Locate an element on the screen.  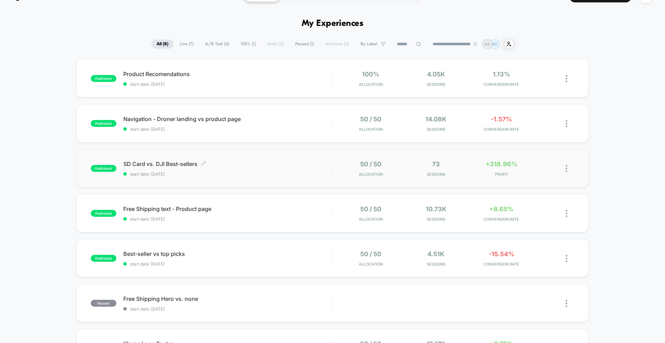
span: +8.65% is located at coordinates (501, 209).